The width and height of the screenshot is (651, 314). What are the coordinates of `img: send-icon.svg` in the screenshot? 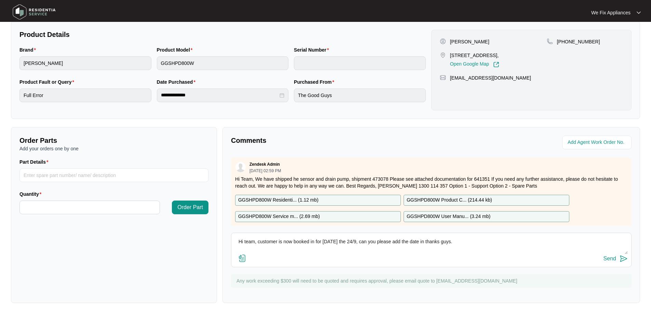 It's located at (624, 259).